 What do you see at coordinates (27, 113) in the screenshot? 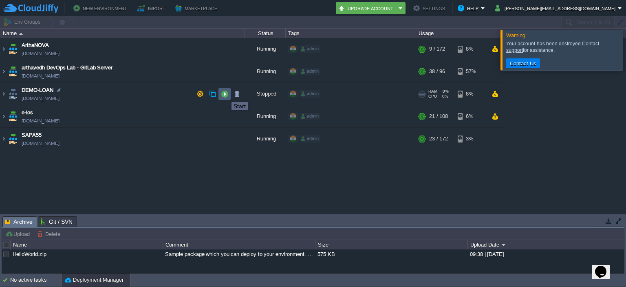
I see `span: e-los` at bounding box center [27, 113].